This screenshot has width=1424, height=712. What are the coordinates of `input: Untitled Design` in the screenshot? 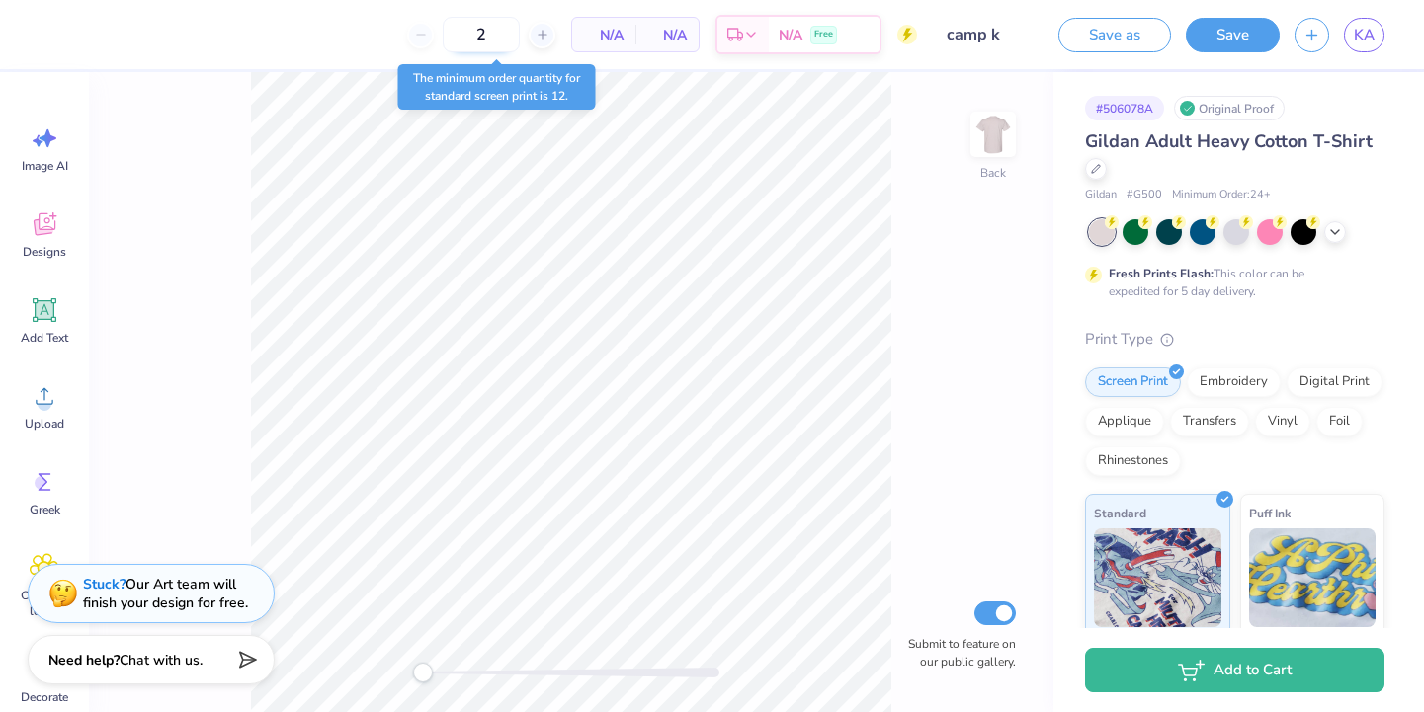 It's located at (980, 35).